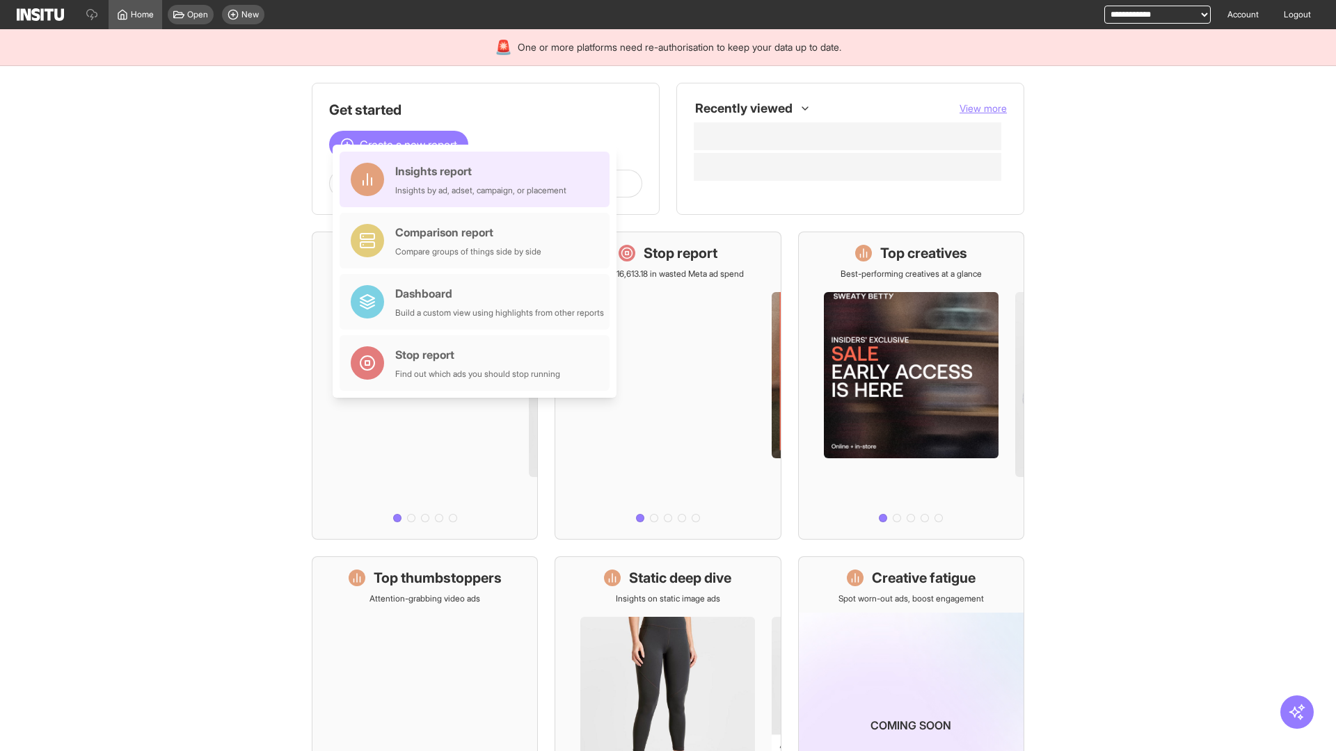 The width and height of the screenshot is (1336, 751). Describe the element at coordinates (668, 599) in the screenshot. I see `p: Insights on static image ads` at that location.